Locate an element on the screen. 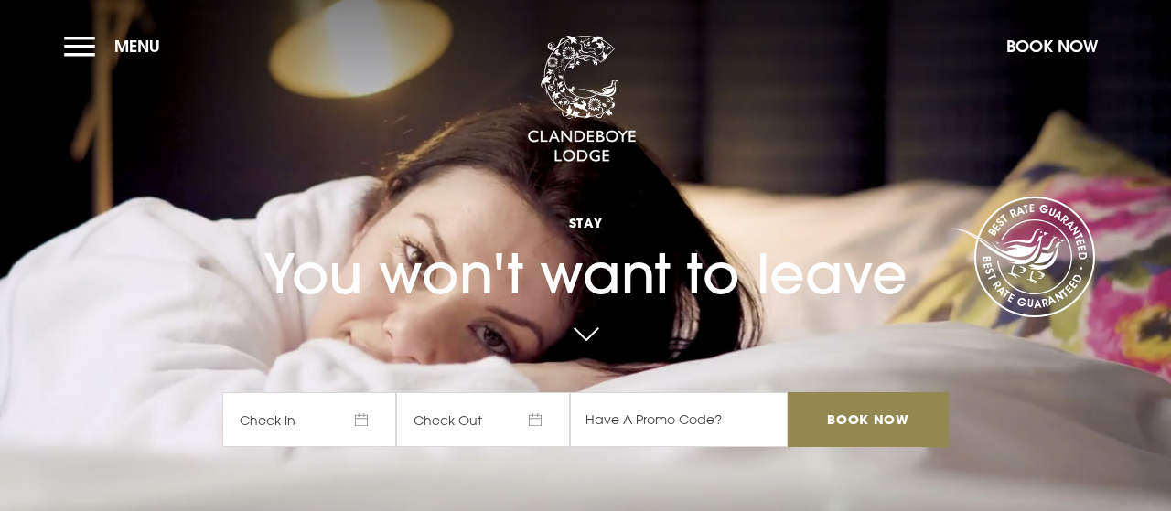 This screenshot has height=511, width=1171. h1: You won't want to leave is located at coordinates (586, 243).